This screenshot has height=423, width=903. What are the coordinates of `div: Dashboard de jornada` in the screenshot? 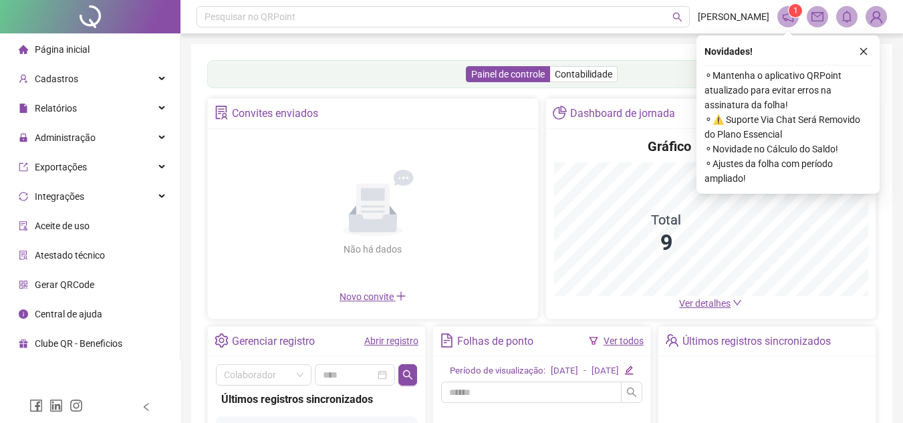 It's located at (622, 114).